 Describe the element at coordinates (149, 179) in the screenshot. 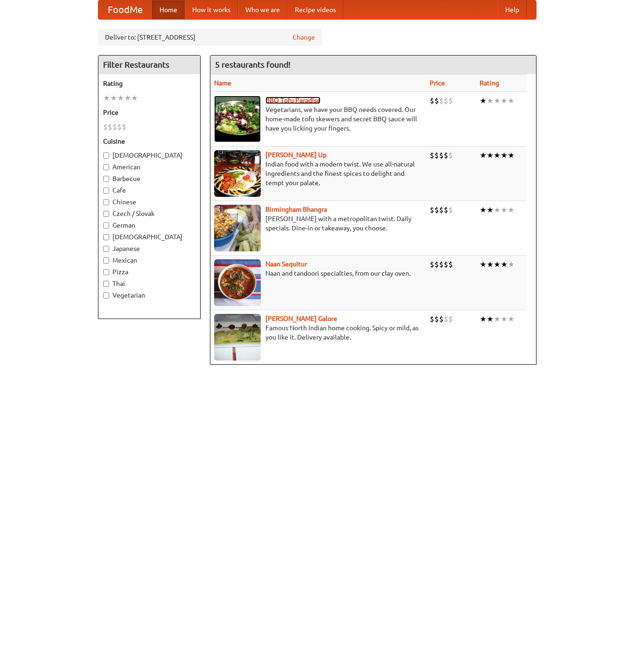

I see `label: Barbecue` at that location.